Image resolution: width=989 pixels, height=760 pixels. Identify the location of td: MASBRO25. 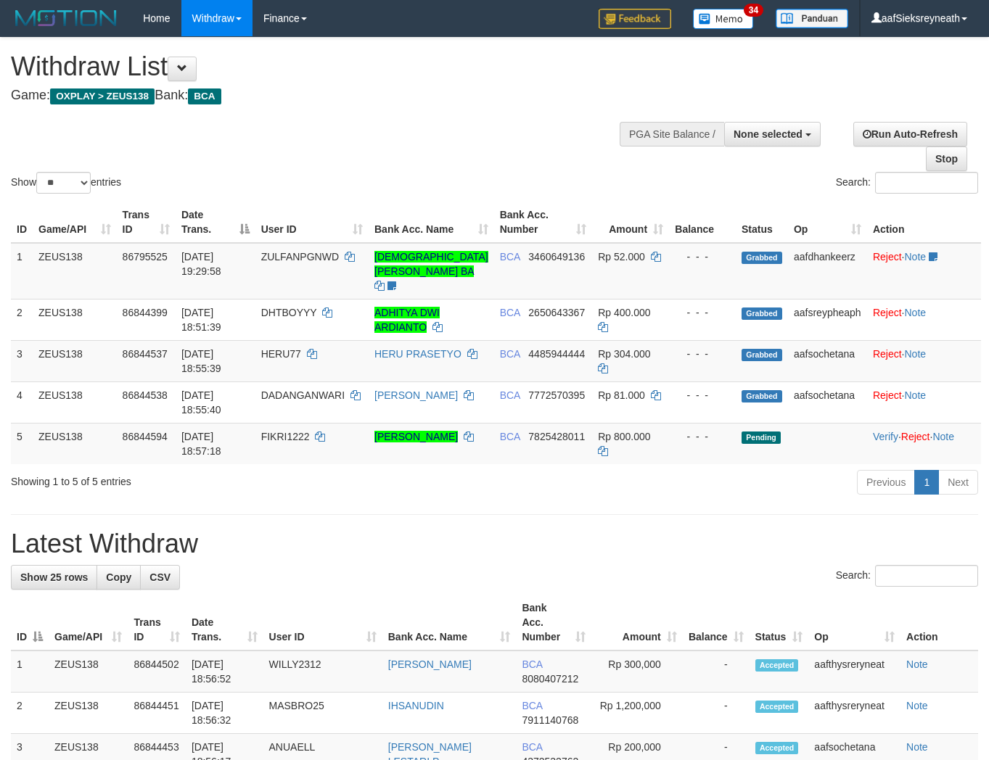
(323, 713).